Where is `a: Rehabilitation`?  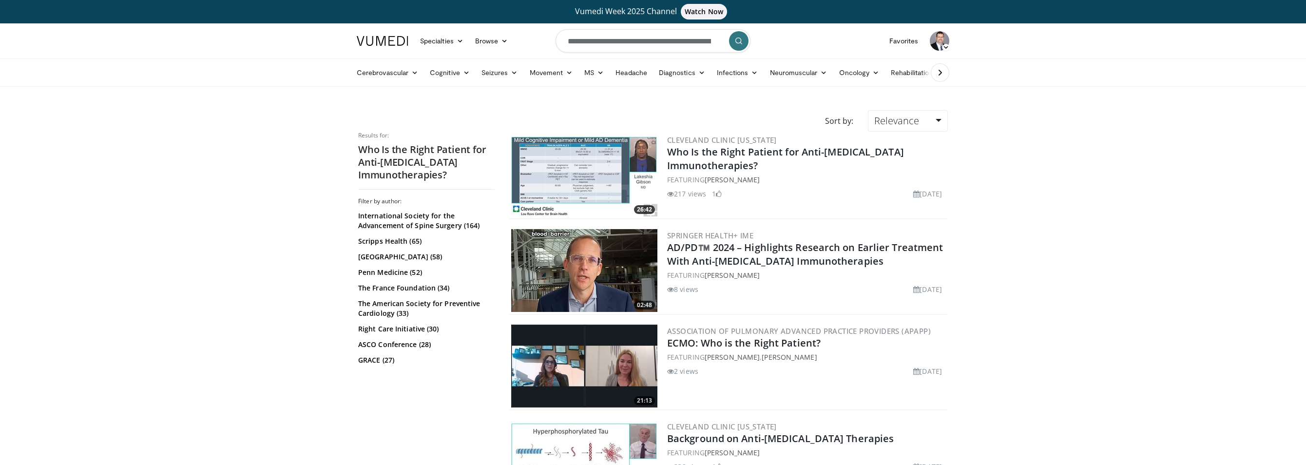
a: Rehabilitation is located at coordinates (912, 73).